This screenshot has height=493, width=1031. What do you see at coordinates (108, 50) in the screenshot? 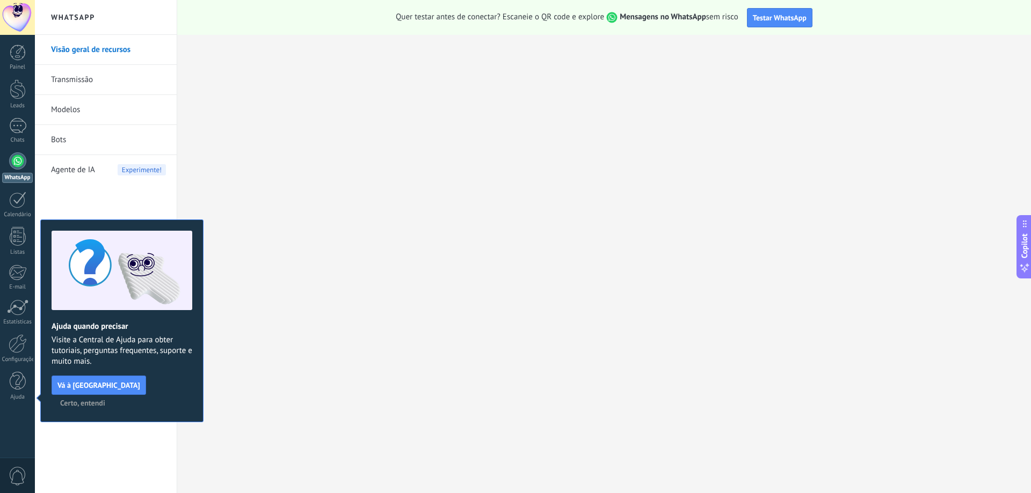
I see `a: Visão geral de recursos` at bounding box center [108, 50].